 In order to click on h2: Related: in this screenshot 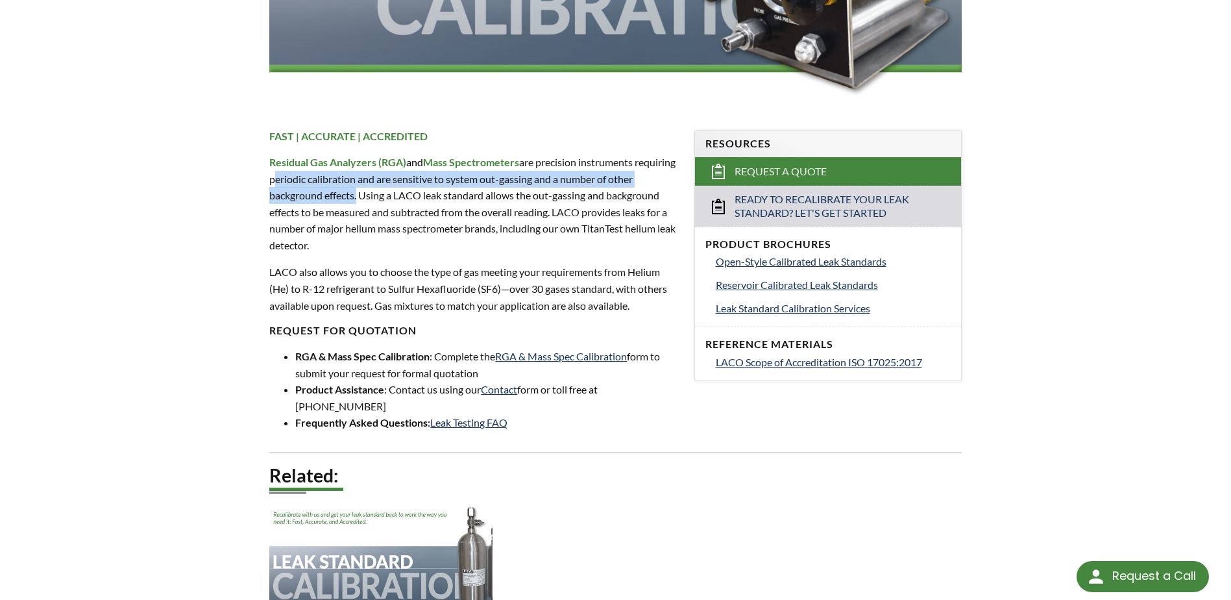, I will do `click(615, 475)`.